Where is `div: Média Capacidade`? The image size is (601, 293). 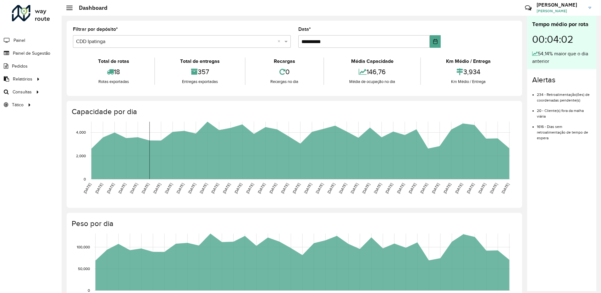
div: Média Capacidade is located at coordinates (372, 61).